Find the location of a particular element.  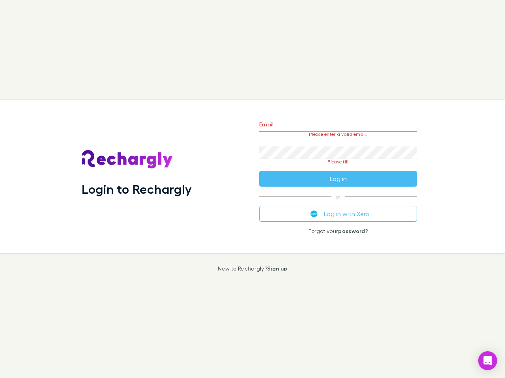

p: Please enter a valid email. is located at coordinates (338, 134).